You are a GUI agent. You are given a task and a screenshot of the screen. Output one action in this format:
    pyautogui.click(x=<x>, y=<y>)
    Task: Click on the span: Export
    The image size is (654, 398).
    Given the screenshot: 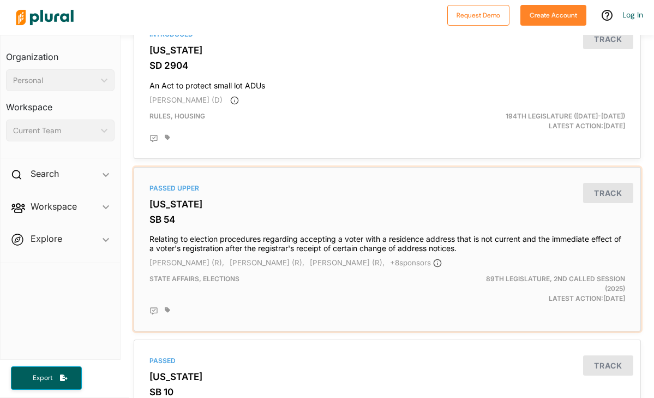 What is the action you would take?
    pyautogui.click(x=43, y=377)
    